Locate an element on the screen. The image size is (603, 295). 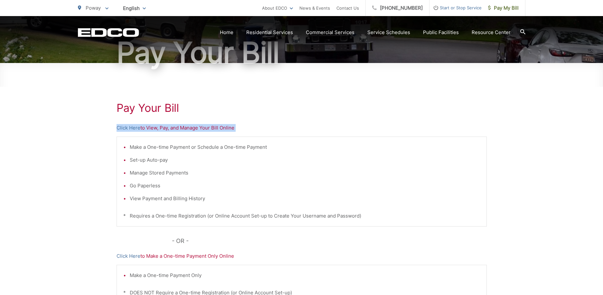
p: * Requires a One-time Registration (or Online Account Set-up to Create Your Username and Password) is located at coordinates (301, 216).